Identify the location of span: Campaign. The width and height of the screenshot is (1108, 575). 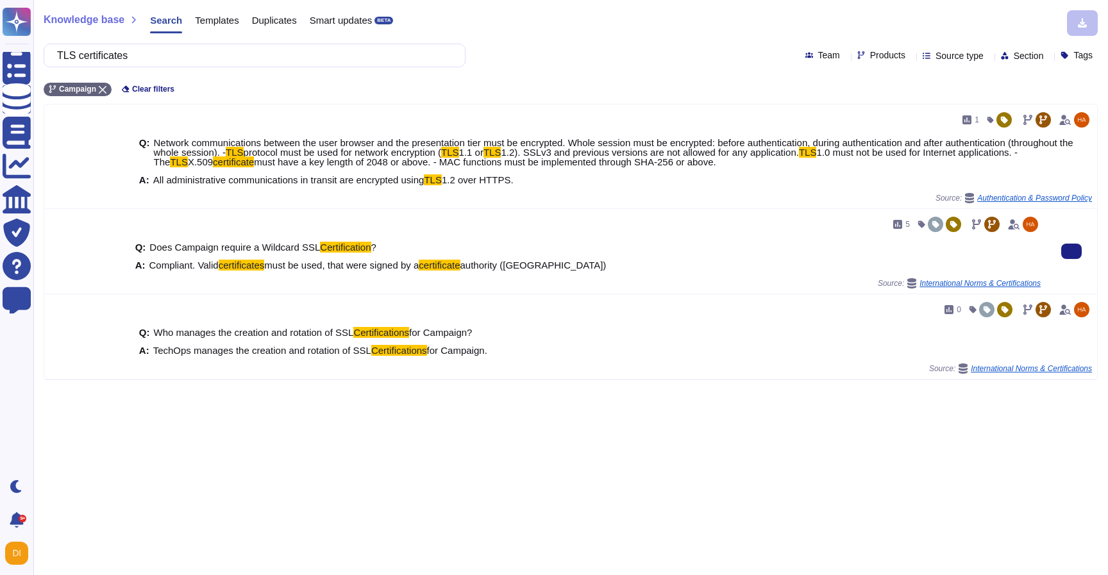
(78, 89).